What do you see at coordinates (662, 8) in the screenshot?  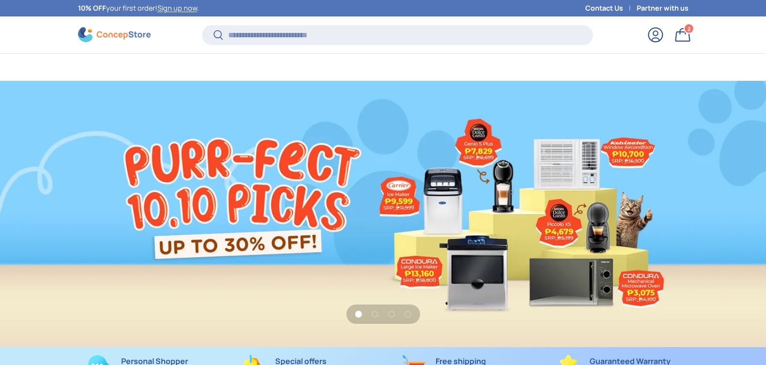 I see `a: Partner with us` at bounding box center [662, 8].